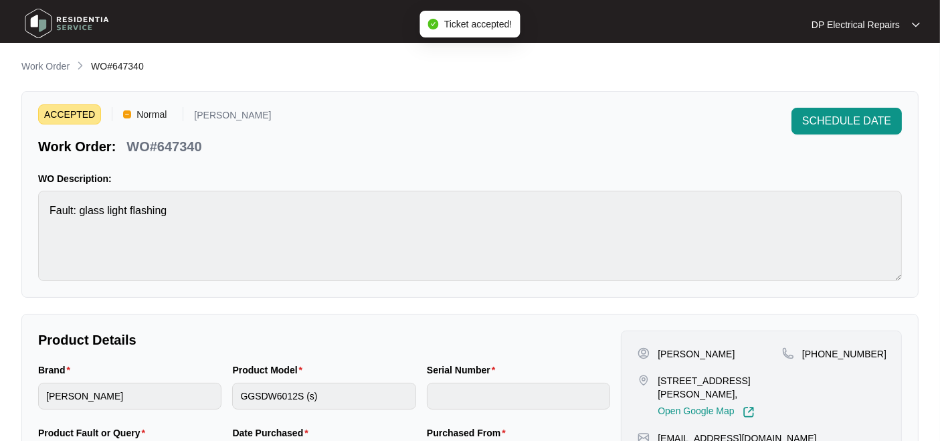  What do you see at coordinates (433, 24) in the screenshot?
I see `span: check-circle` at bounding box center [433, 24].